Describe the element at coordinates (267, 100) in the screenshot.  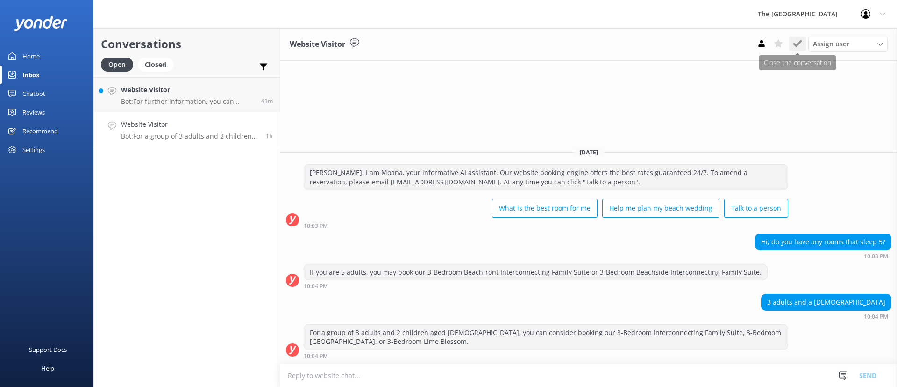
I see `span: Sep 06 2025 10:25pm (UTC -10:00) Pacific/Honolulu` at that location.